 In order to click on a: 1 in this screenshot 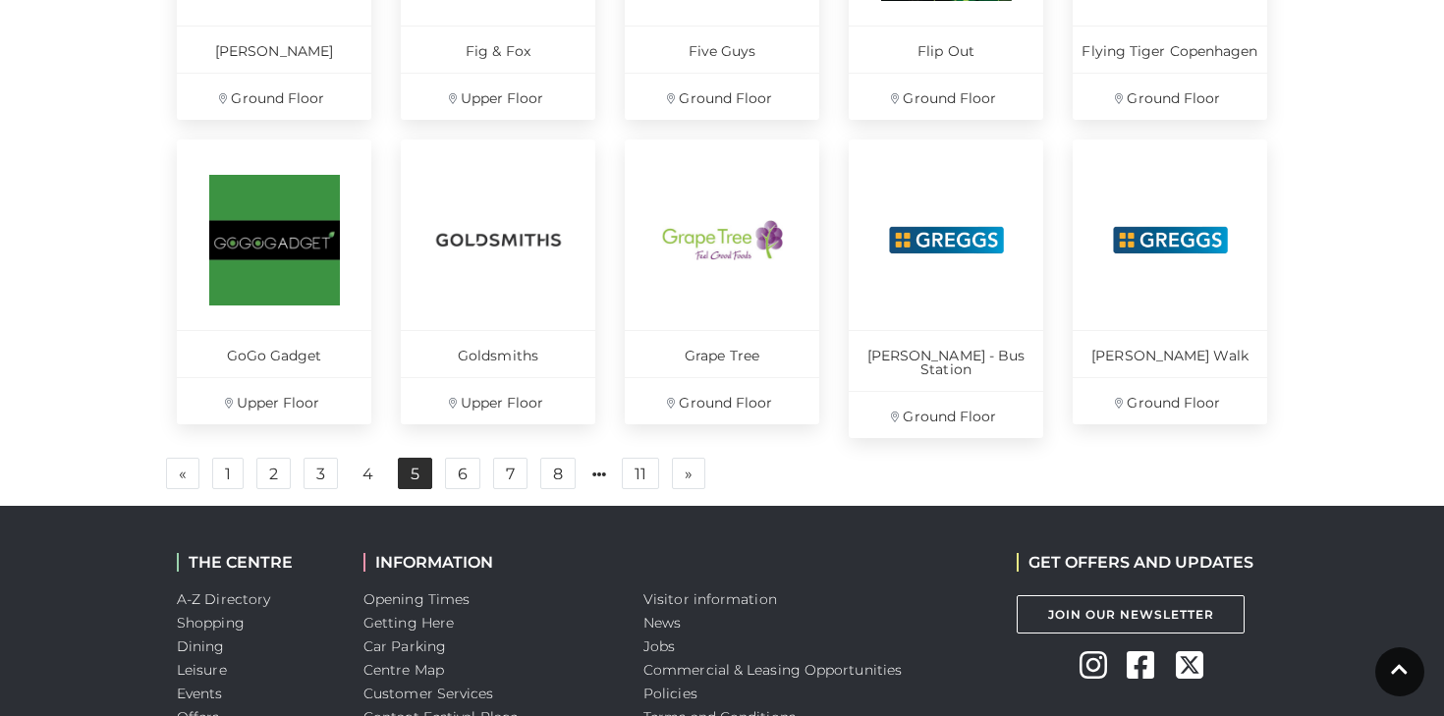, I will do `click(228, 473)`.